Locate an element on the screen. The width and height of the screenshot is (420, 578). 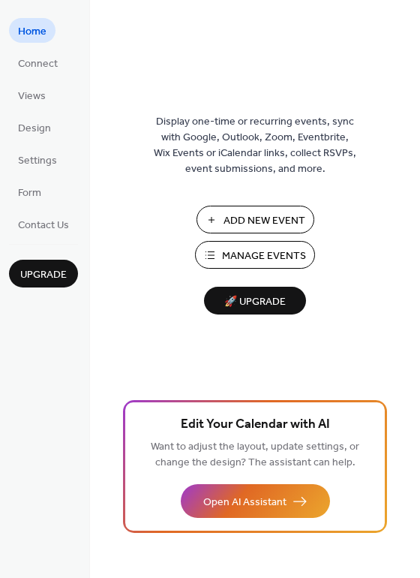
span: 🚀 Upgrade is located at coordinates (255, 302).